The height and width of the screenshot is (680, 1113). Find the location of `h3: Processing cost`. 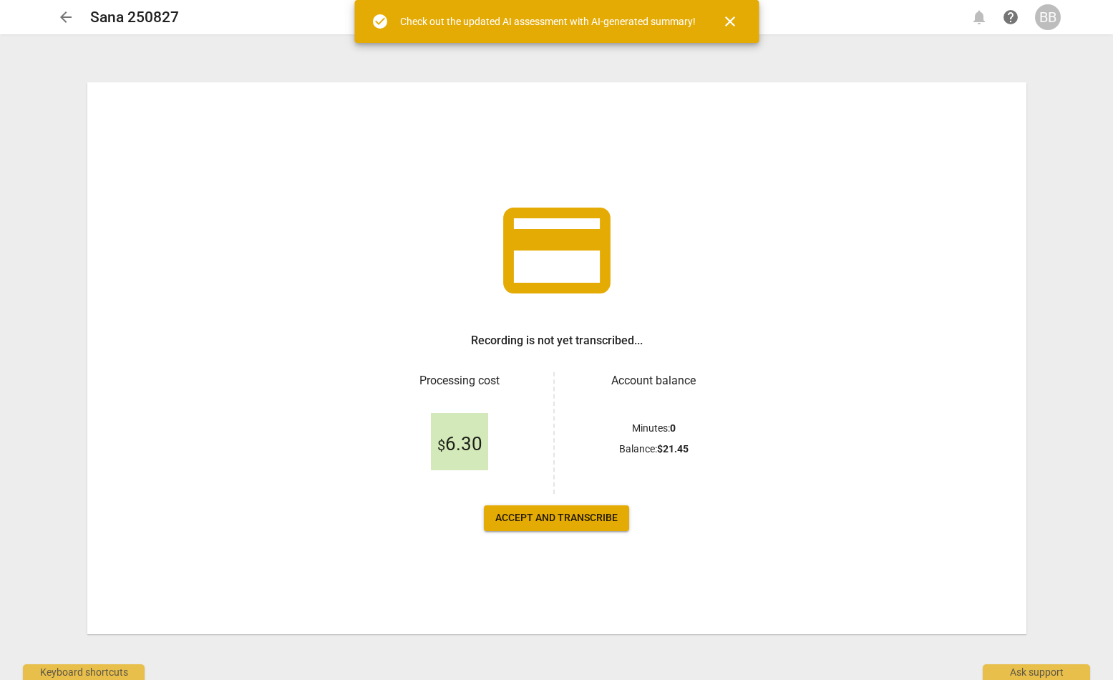

h3: Processing cost is located at coordinates (460, 381).